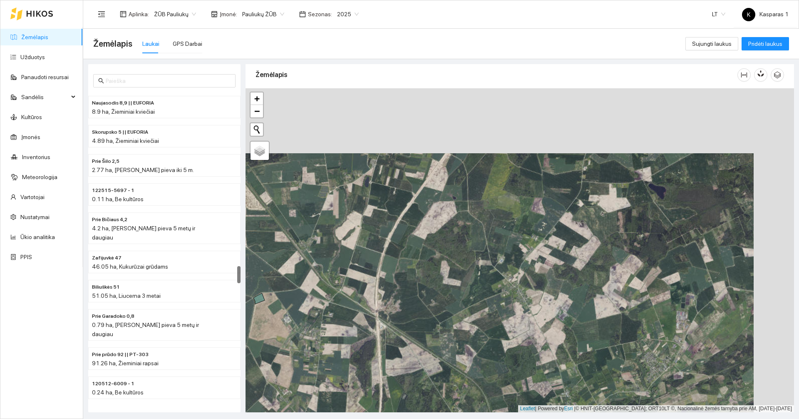 The height and width of the screenshot is (419, 799). Describe the element at coordinates (260, 151) in the screenshot. I see `a: Layers` at that location.